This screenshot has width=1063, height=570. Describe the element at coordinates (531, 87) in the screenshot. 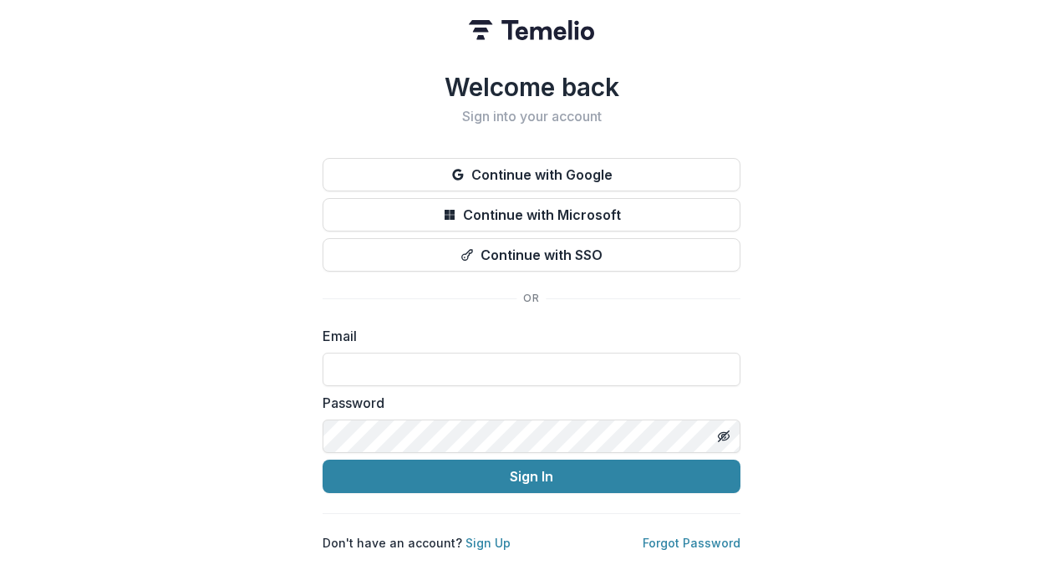

I see `h1: Welcome back` at that location.